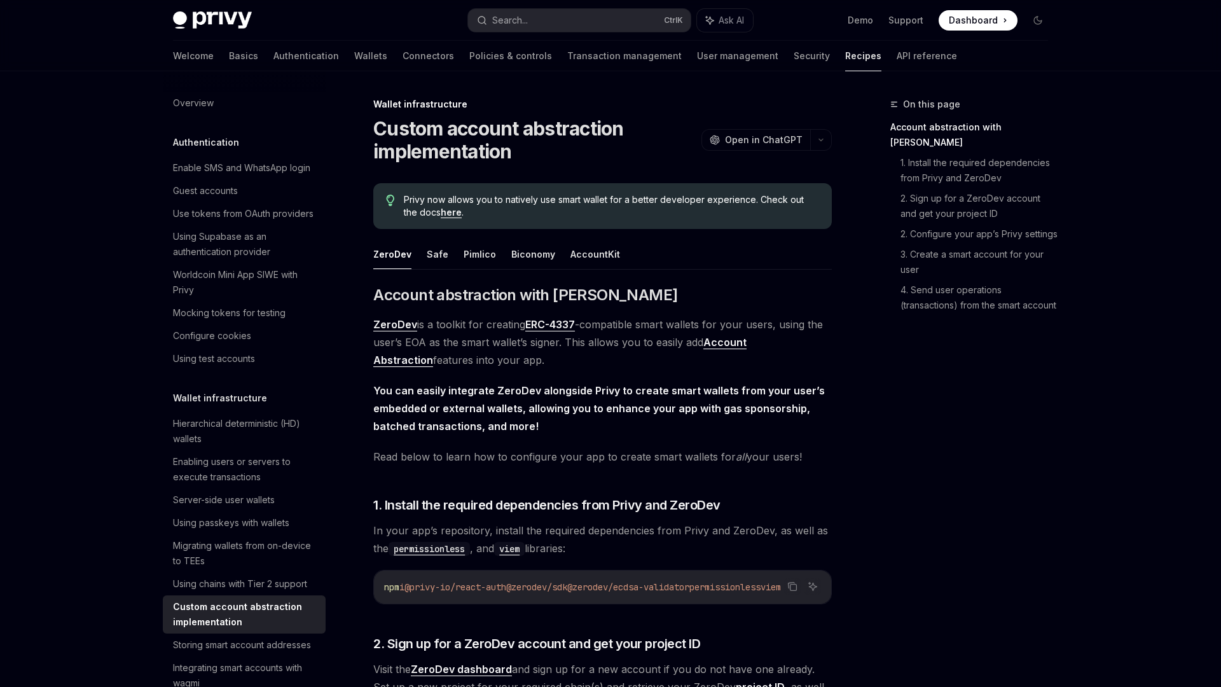 This screenshot has width=1221, height=687. I want to click on div: Custom account abstraction implementation, so click(246, 615).